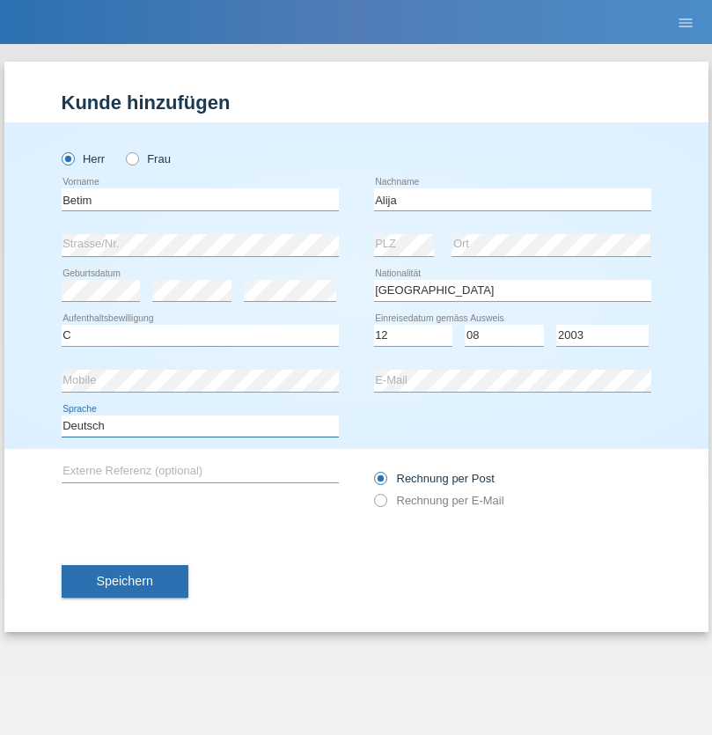 The width and height of the screenshot is (712, 735). Describe the element at coordinates (439, 500) in the screenshot. I see `label: Rechnung per E-Mail` at that location.